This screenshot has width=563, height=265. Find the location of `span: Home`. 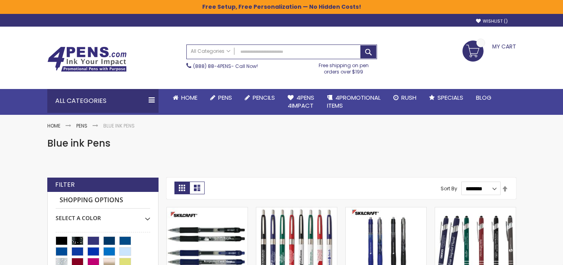

span: Home is located at coordinates (189, 97).